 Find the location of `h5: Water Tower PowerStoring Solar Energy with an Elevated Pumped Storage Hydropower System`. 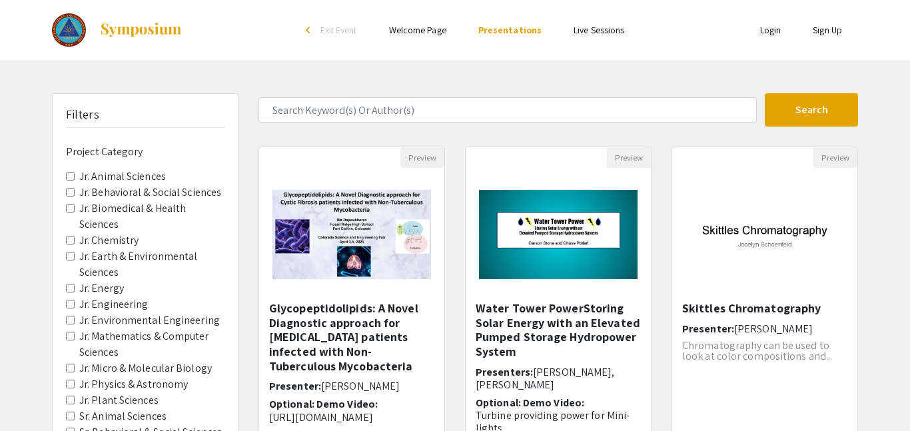

h5: Water Tower PowerStoring Solar Energy with an Elevated Pumped Storage Hydropower System is located at coordinates (558, 330).